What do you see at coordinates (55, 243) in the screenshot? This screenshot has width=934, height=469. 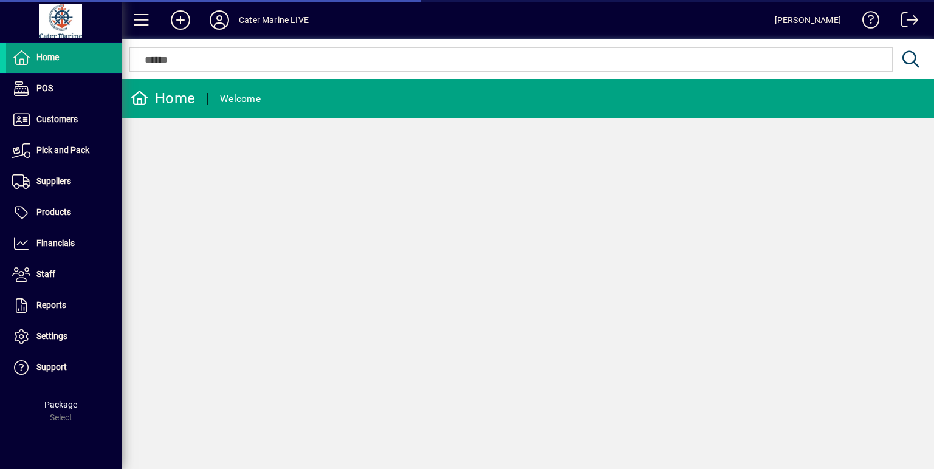 I see `span: Financials` at bounding box center [55, 243].